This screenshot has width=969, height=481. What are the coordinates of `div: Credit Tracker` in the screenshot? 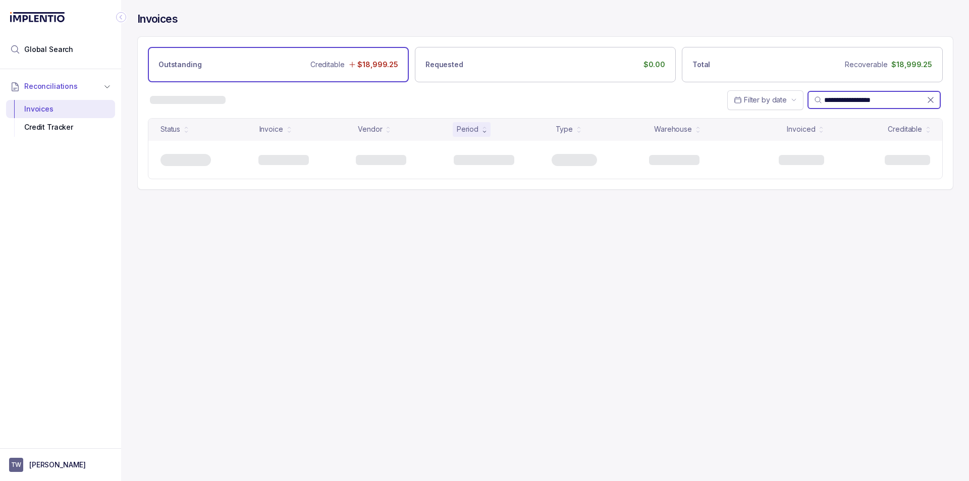 It's located at (61, 127).